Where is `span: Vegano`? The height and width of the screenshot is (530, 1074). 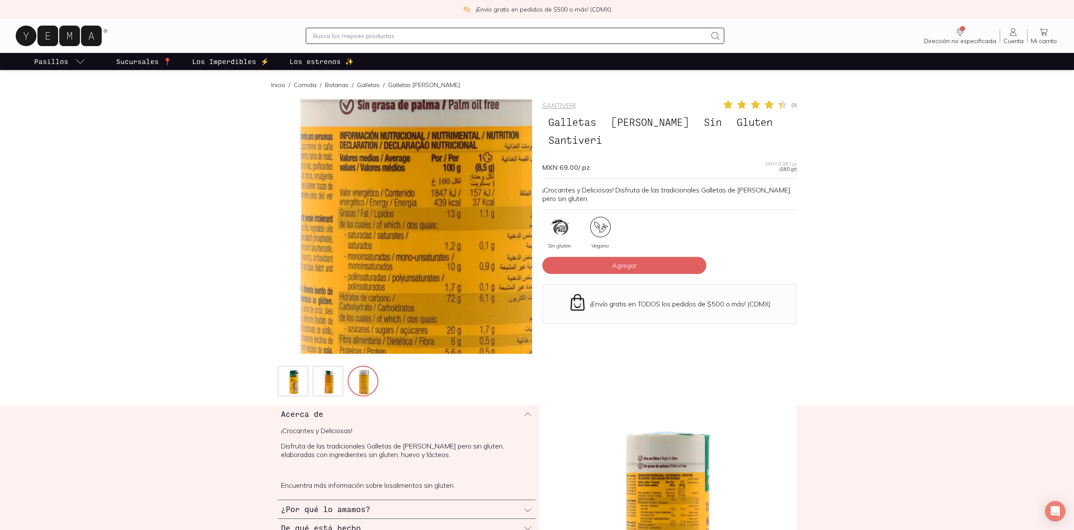
span: Vegano is located at coordinates (600, 246).